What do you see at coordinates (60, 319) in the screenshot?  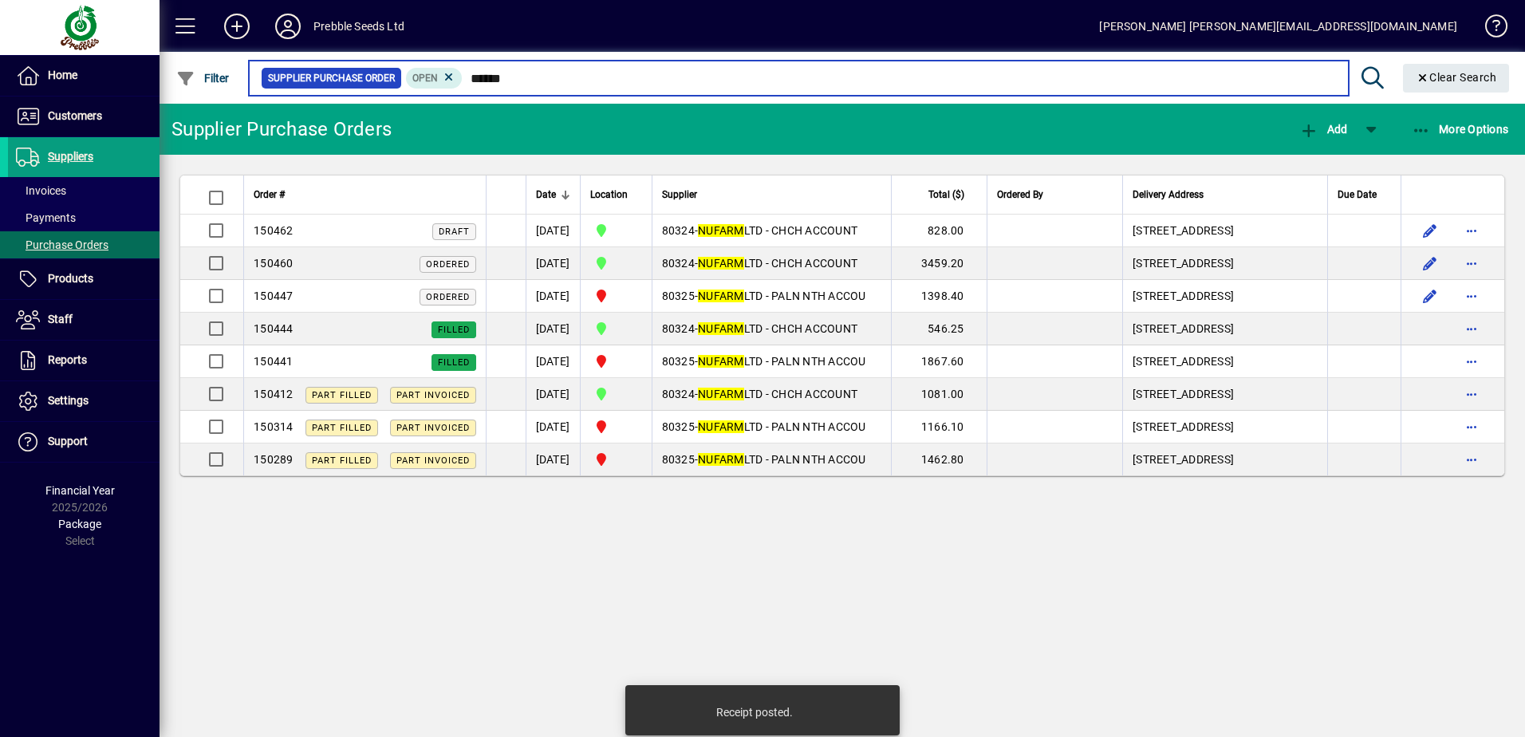 I see `span: Staff` at bounding box center [60, 319].